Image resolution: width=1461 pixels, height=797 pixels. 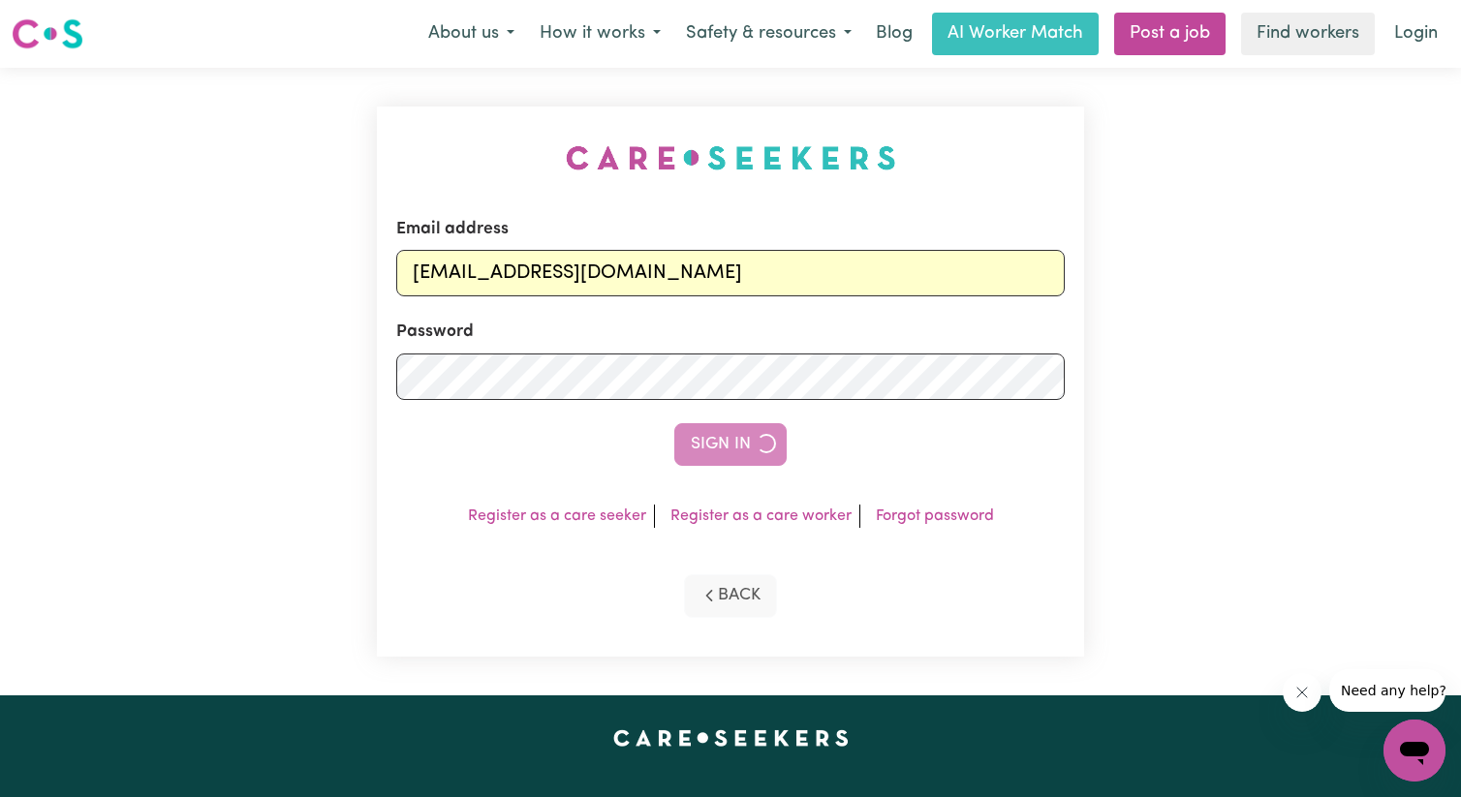 What do you see at coordinates (730, 738) in the screenshot?
I see `a: Careseekers home page` at bounding box center [730, 738].